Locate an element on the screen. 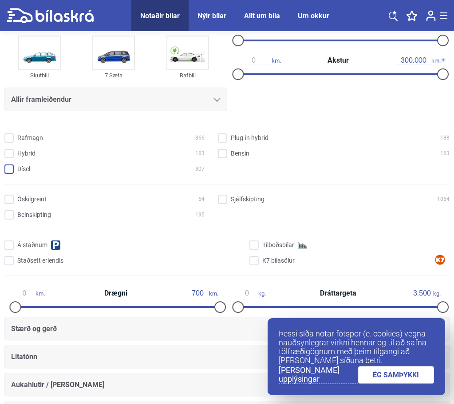  span: Rafmagn is located at coordinates (30, 138).